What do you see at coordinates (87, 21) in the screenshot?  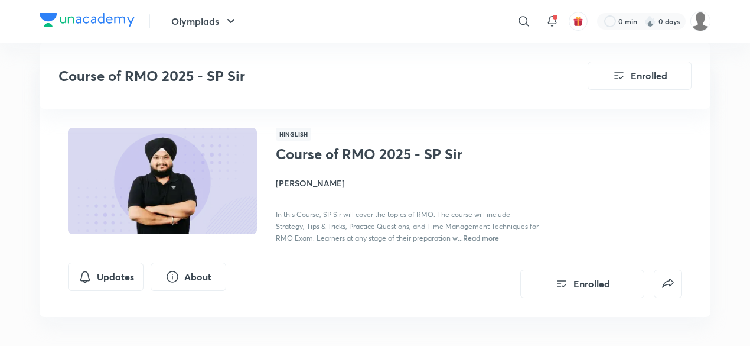 I see `a: Company Logo` at bounding box center [87, 21].